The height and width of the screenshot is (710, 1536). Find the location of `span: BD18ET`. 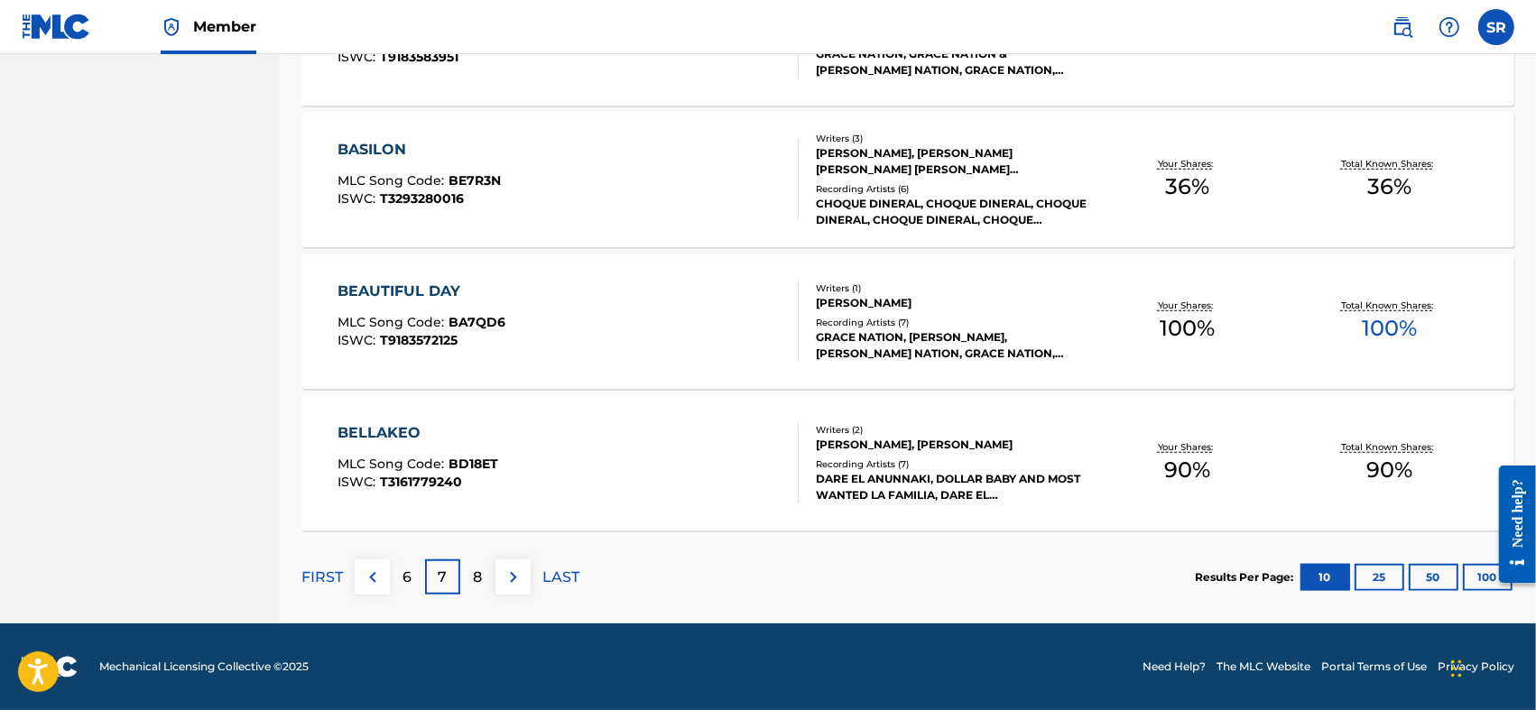

span: BD18ET is located at coordinates (473, 464).